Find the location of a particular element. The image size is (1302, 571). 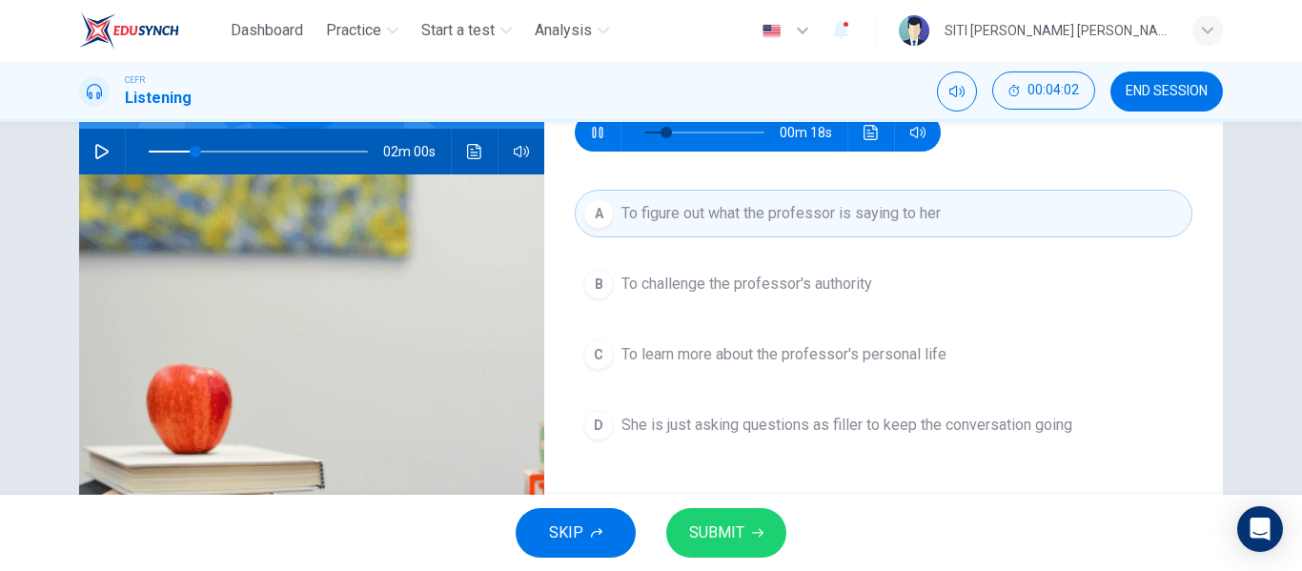

button: 00:04:02 is located at coordinates (1044, 91).